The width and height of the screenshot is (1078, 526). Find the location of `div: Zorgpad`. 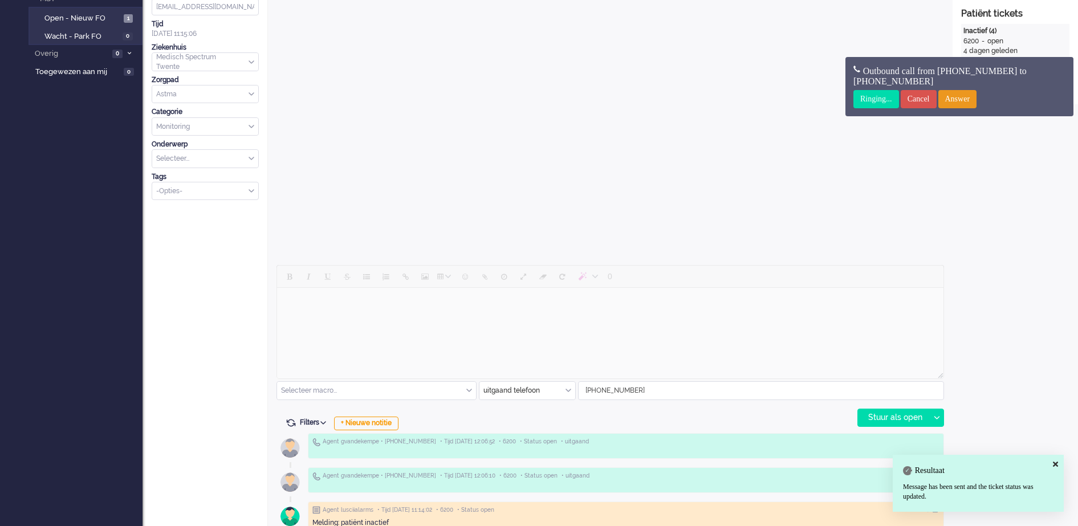

div: Zorgpad is located at coordinates (205, 80).